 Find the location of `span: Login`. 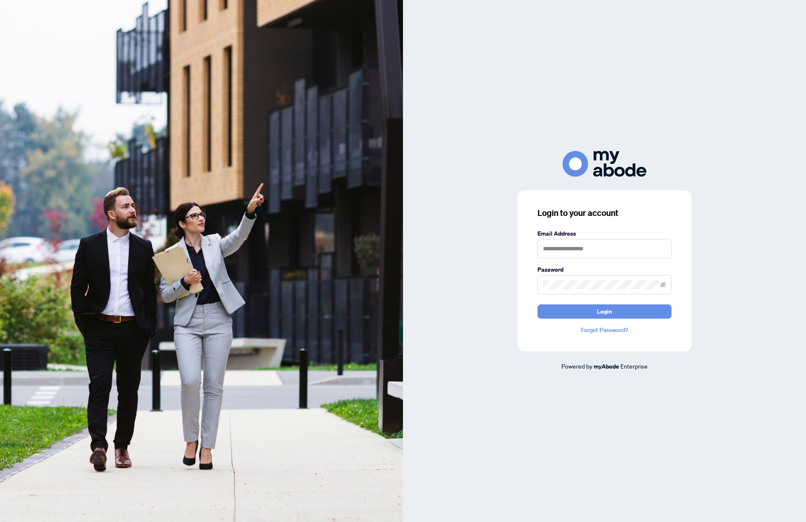

span: Login is located at coordinates (605, 311).